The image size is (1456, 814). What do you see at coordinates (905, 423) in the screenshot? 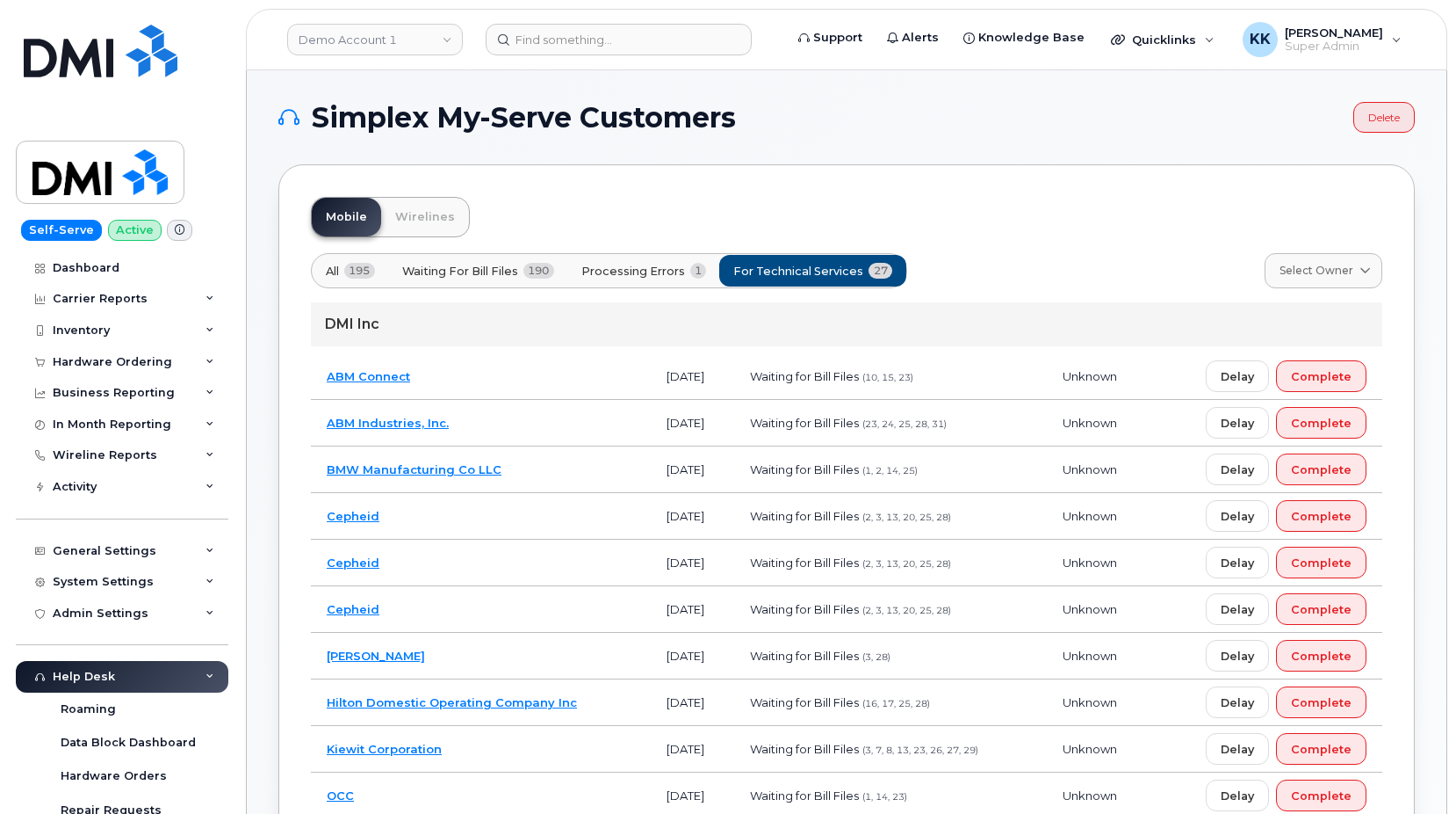
I see `span: (23, 24, 25, 28, 31)` at bounding box center [905, 423].